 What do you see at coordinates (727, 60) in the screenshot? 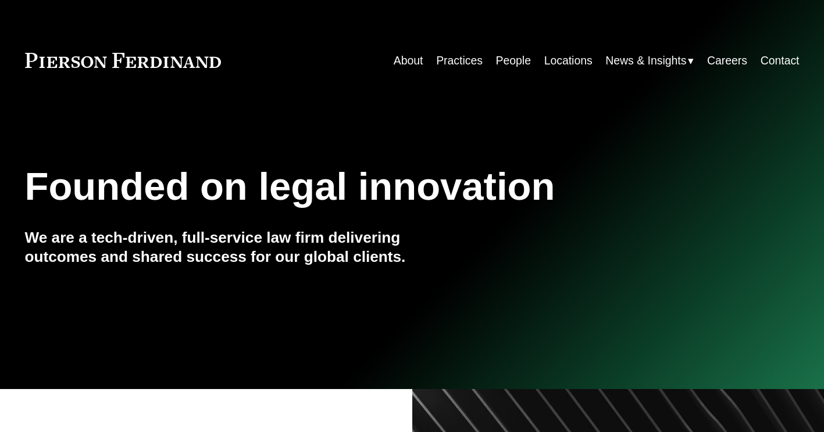
I see `a: Careers` at bounding box center [727, 60].